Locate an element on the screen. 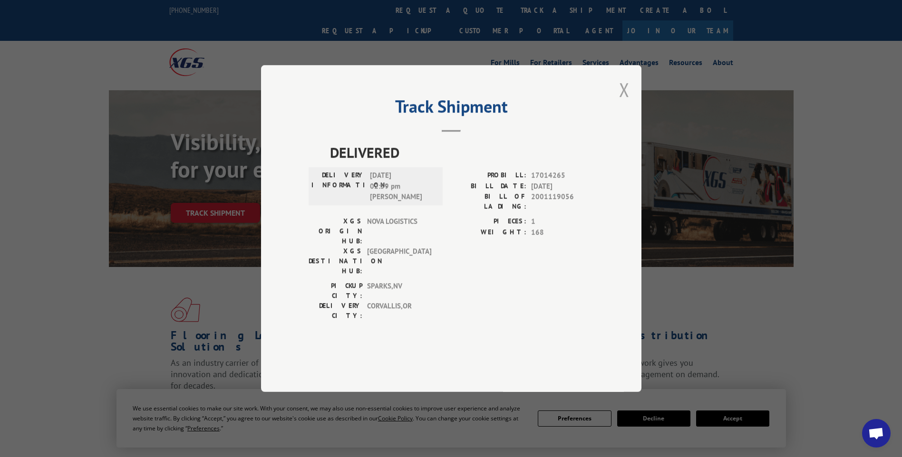 This screenshot has height=457, width=902. span: SPARKS , NV is located at coordinates (399, 291).